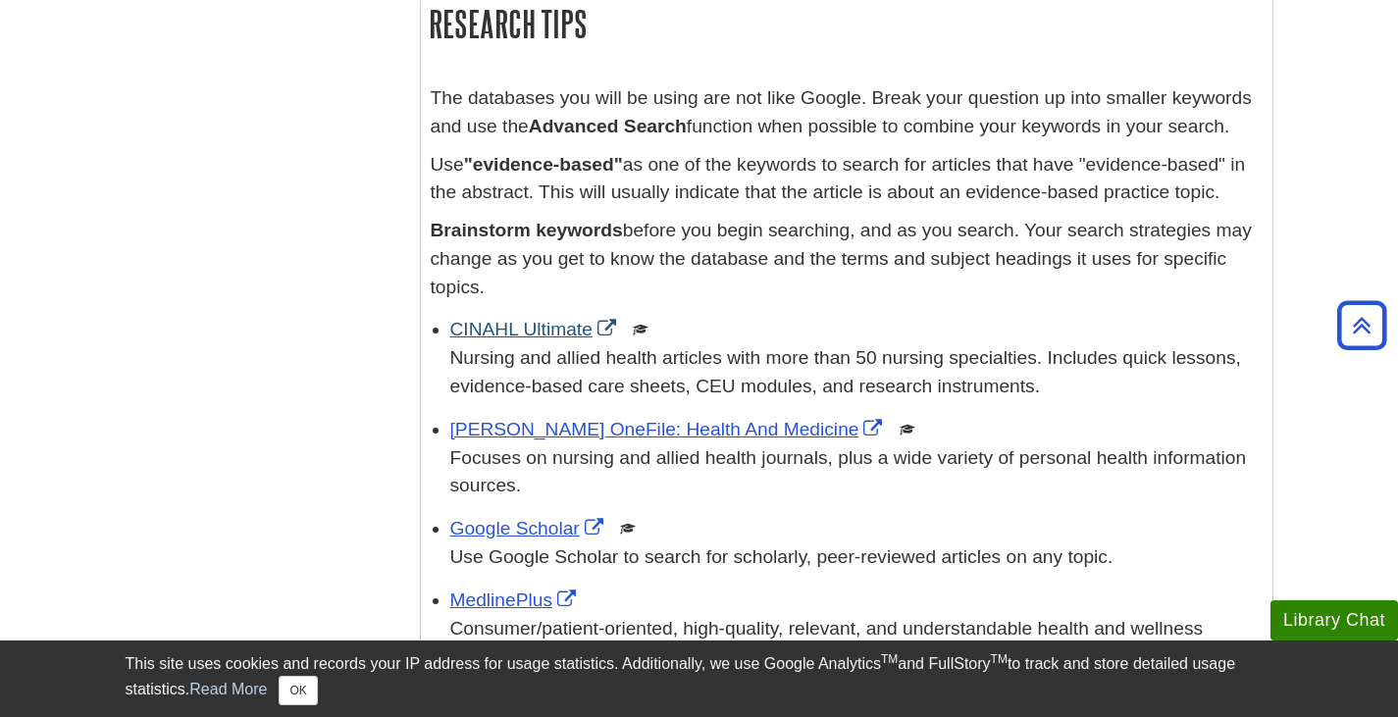  I want to click on p: Consumer/patient-oriented, high-quality, relevant, and understandable health and wellness informa..., so click(856, 643).